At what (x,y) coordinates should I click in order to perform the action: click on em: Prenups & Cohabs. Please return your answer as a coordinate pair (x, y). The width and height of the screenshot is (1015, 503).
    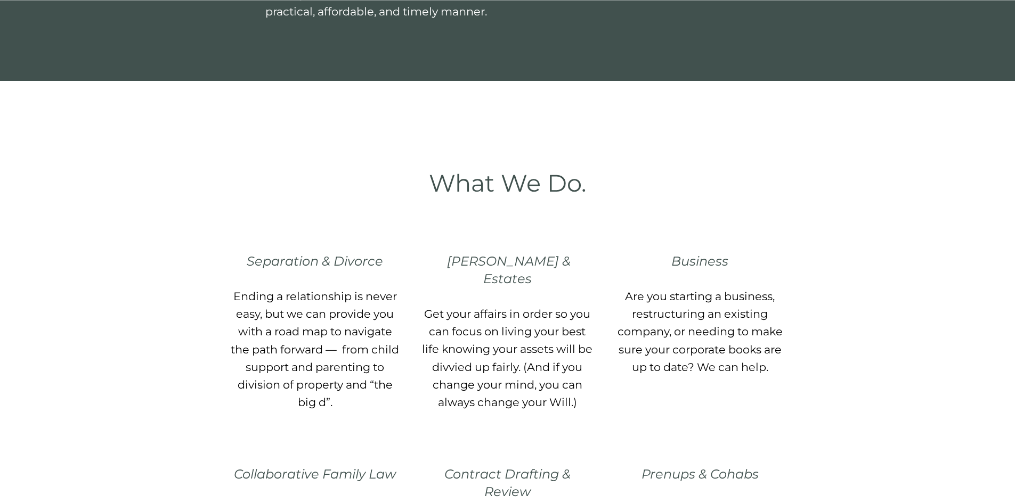
    Looking at the image, I should click on (700, 474).